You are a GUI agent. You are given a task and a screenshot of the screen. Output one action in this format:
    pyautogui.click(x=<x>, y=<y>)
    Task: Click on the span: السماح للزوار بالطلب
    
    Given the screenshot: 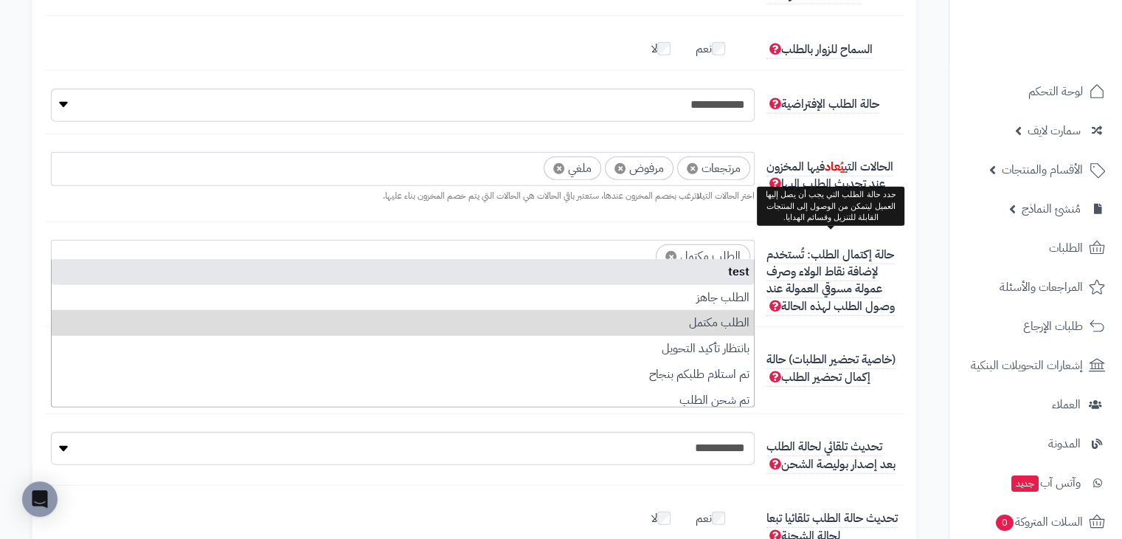 What is the action you would take?
    pyautogui.click(x=820, y=49)
    